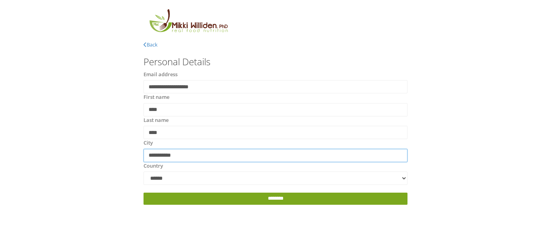 Image resolution: width=551 pixels, height=245 pixels. What do you see at coordinates (275, 62) in the screenshot?
I see `h3: Personal Details` at bounding box center [275, 62].